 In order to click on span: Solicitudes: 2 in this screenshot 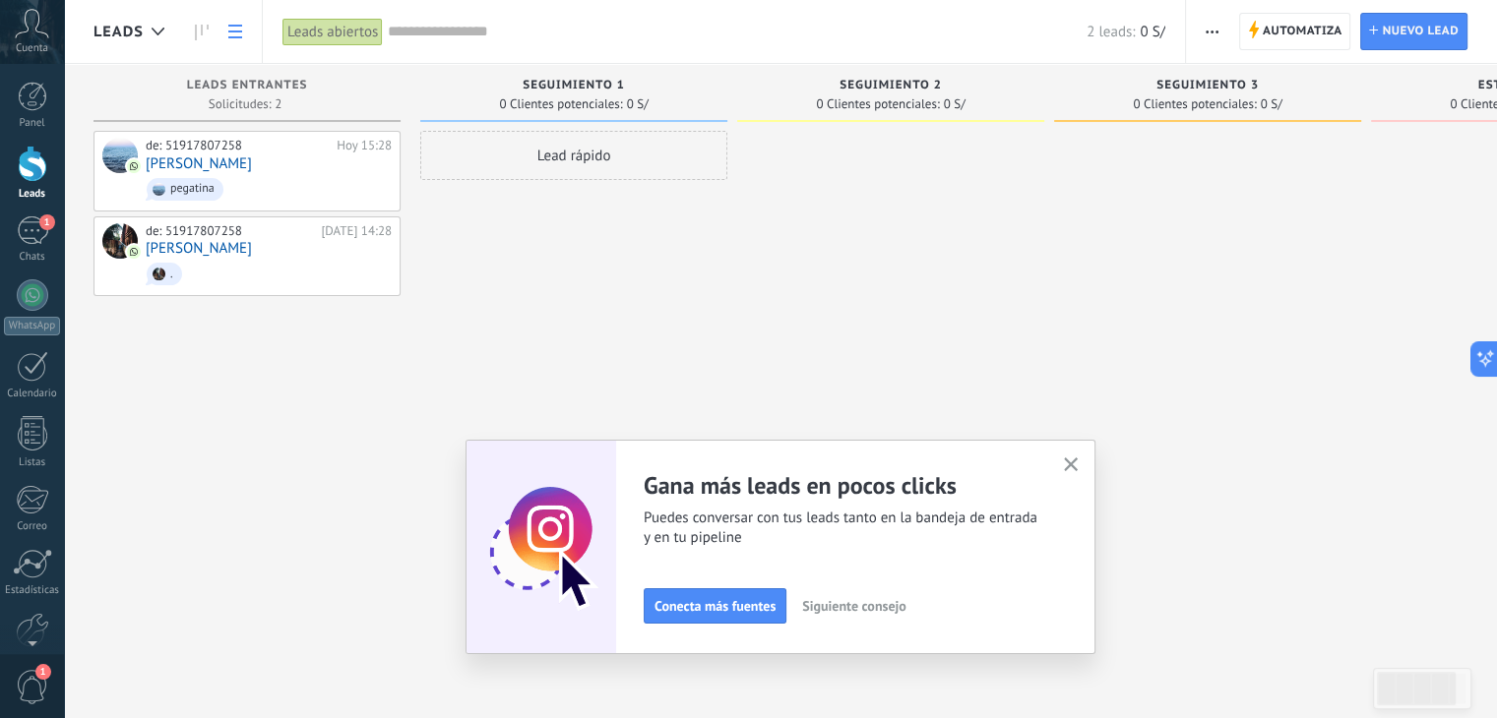, I will do `click(245, 104)`.